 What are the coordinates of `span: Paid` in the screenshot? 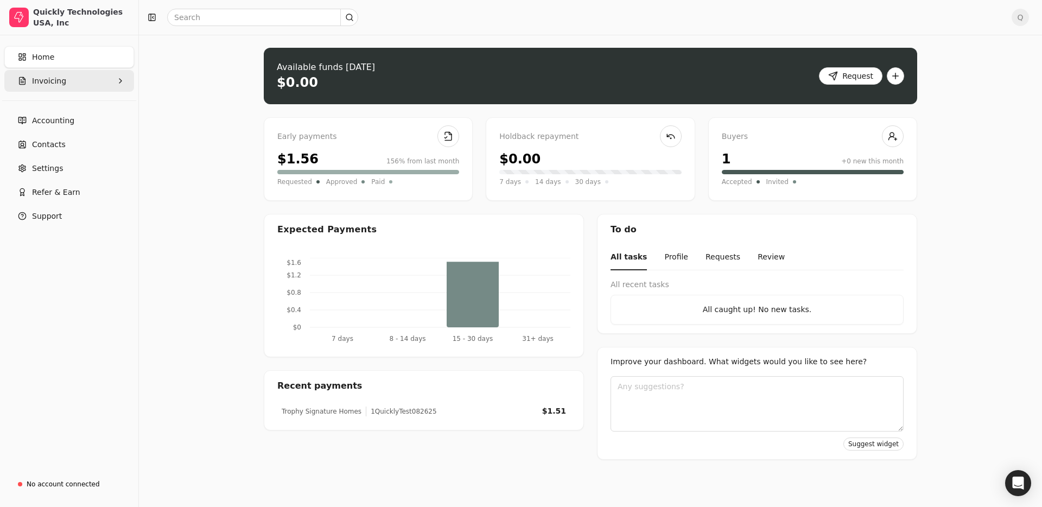 It's located at (378, 182).